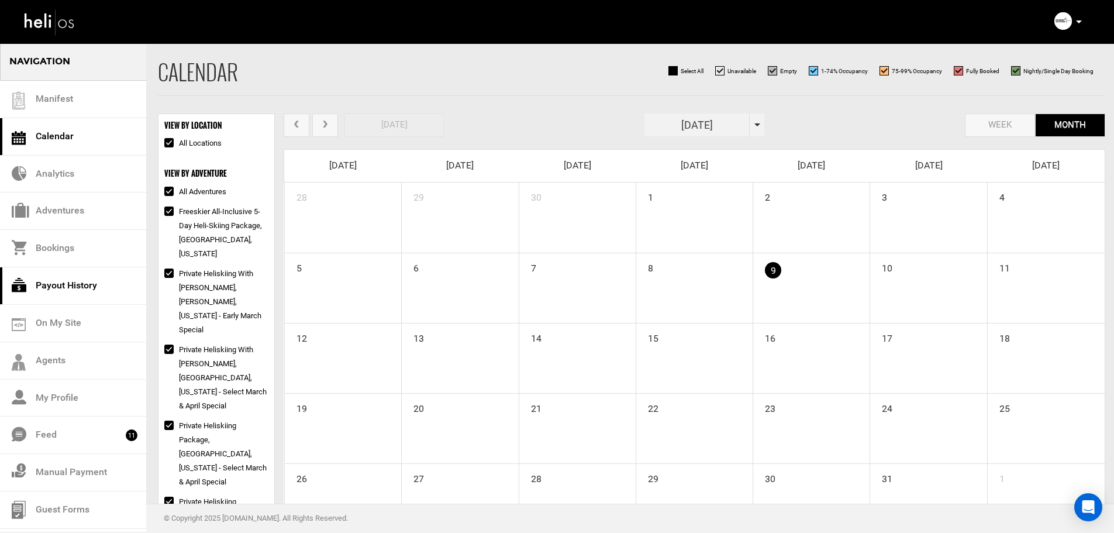 This screenshot has height=533, width=1114. I want to click on span: 19, so click(297, 405).